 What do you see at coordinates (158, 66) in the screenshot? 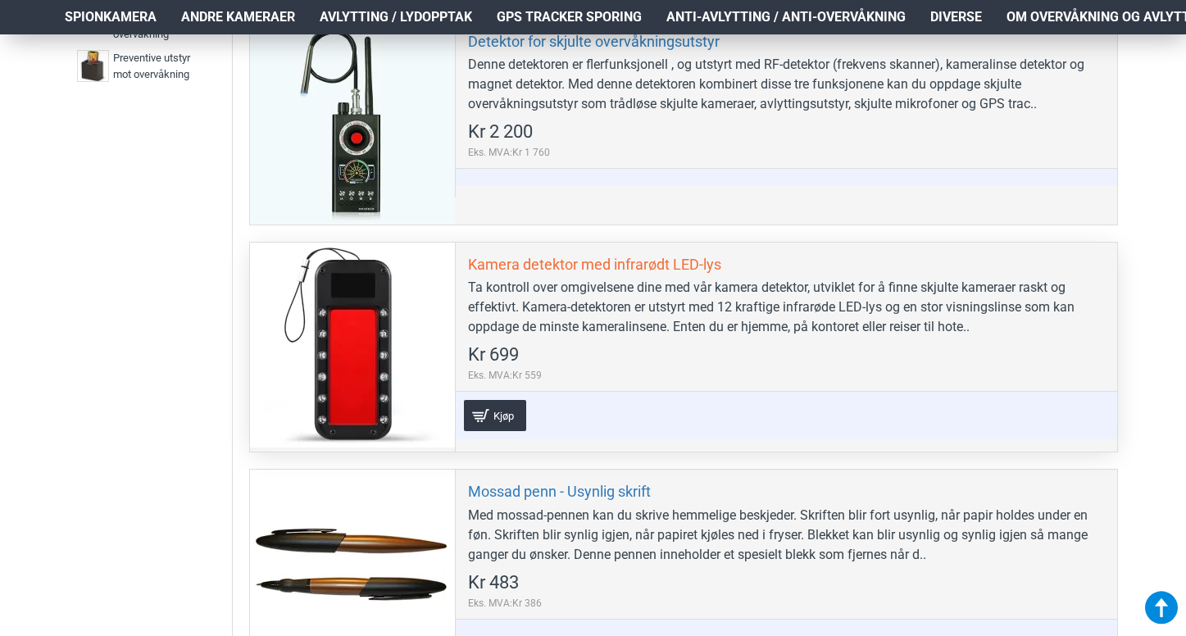
I see `span: Preventive utstyr mot overvåkning` at bounding box center [158, 66].